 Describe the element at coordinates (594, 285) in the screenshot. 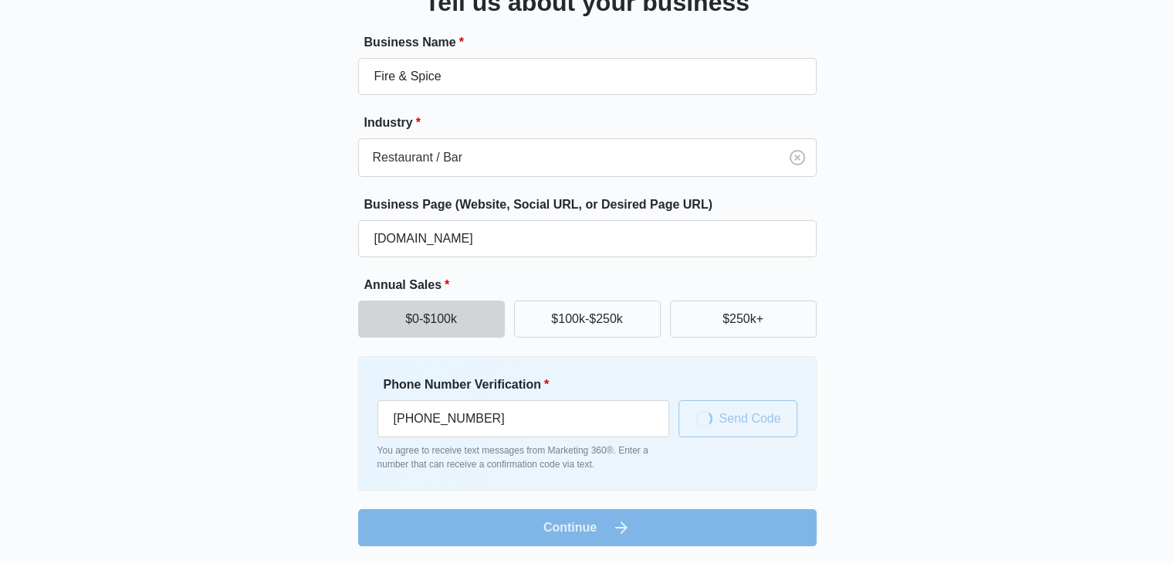

I see `label: Annual Sales` at that location.